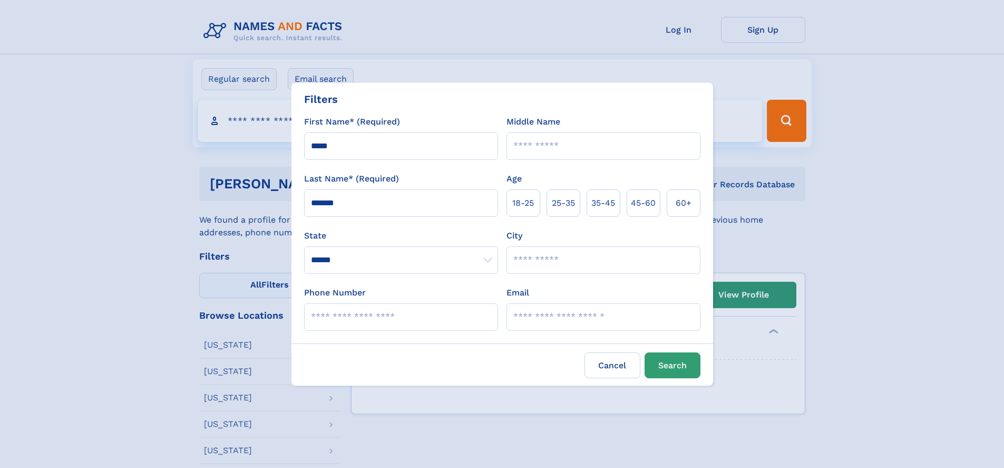 This screenshot has height=468, width=1004. I want to click on label: Cancel, so click(613, 365).